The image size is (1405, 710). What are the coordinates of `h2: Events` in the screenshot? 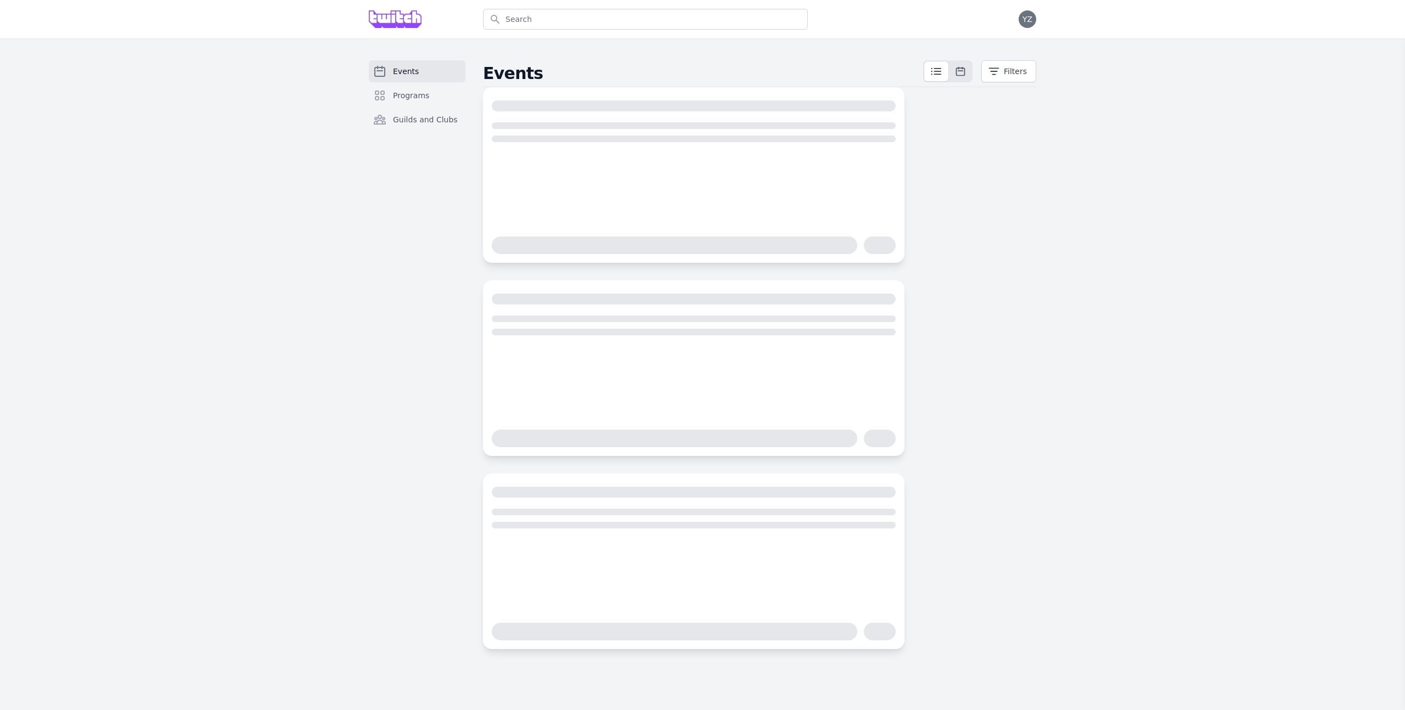 It's located at (703, 74).